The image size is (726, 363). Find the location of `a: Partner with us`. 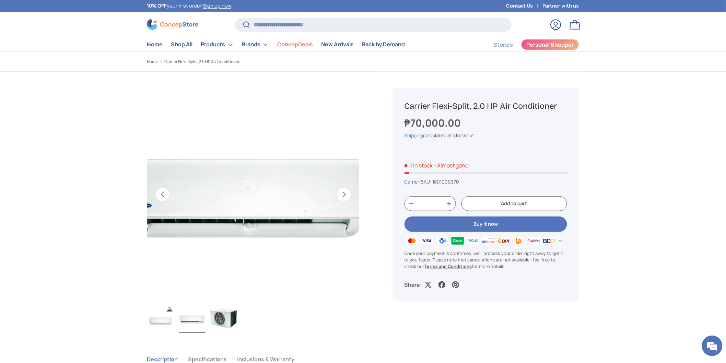

a: Partner with us is located at coordinates (561, 6).